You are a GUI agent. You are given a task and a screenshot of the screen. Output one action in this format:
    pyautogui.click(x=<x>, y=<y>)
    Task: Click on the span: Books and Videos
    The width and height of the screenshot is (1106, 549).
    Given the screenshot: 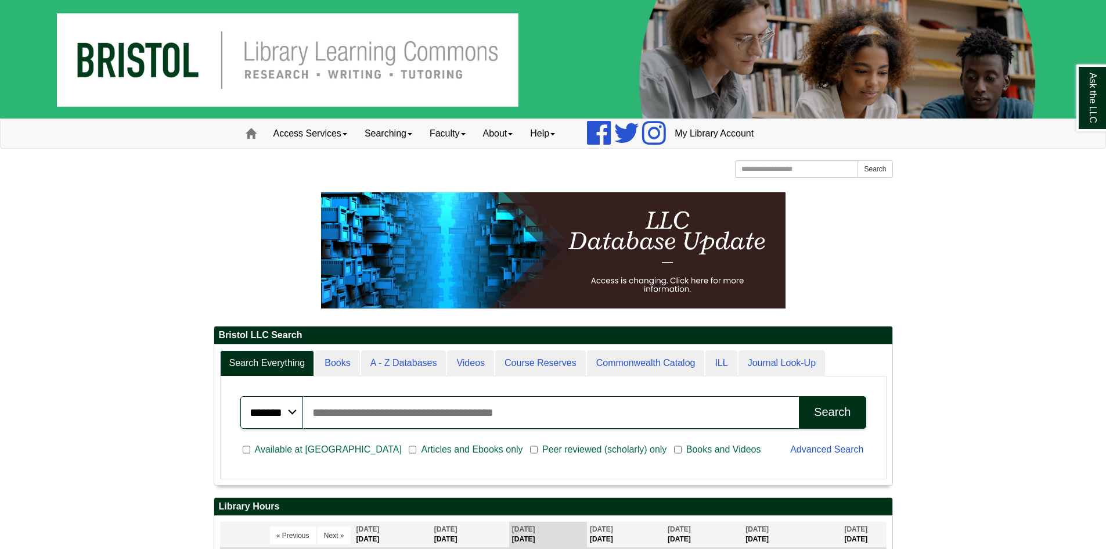 What is the action you would take?
    pyautogui.click(x=724, y=449)
    